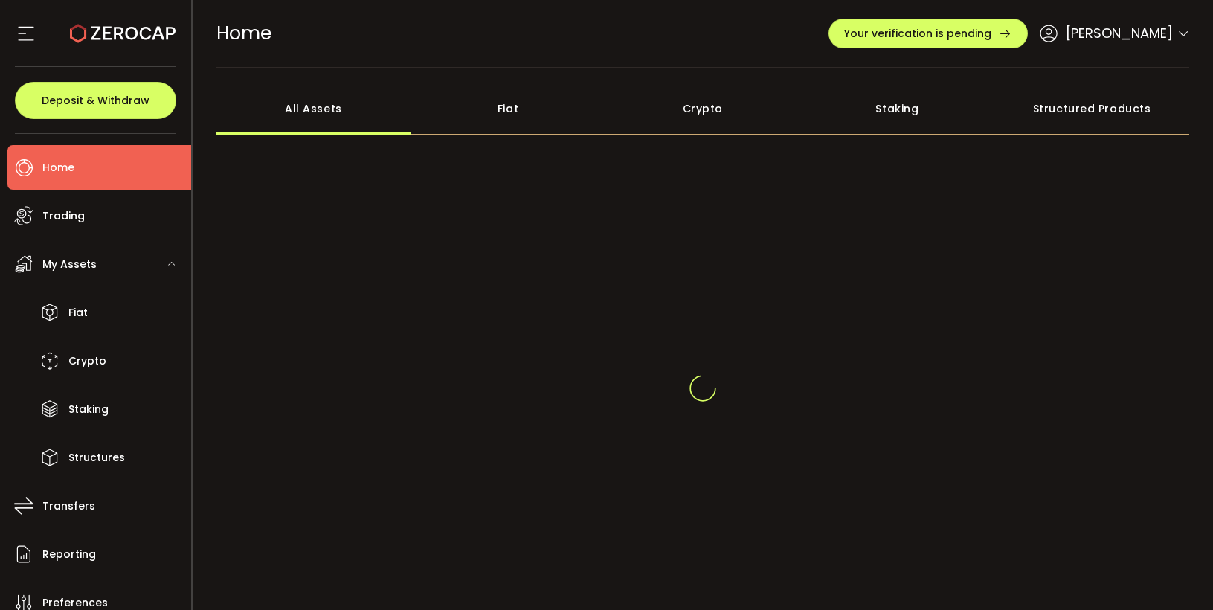 The width and height of the screenshot is (1213, 610). I want to click on button: Deposit & Withdraw, so click(95, 100).